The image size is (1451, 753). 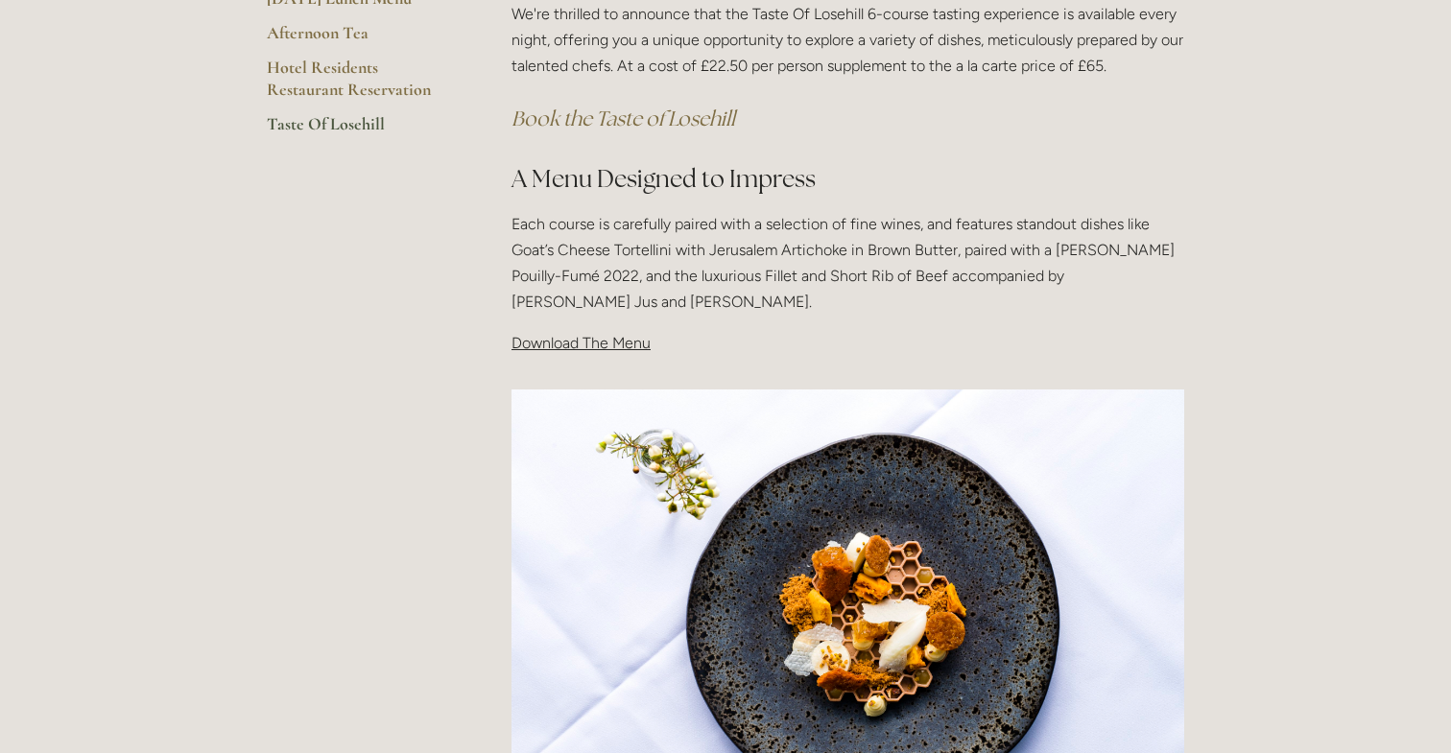 What do you see at coordinates (358, 39) in the screenshot?
I see `a: Afternoon Tea` at bounding box center [358, 39].